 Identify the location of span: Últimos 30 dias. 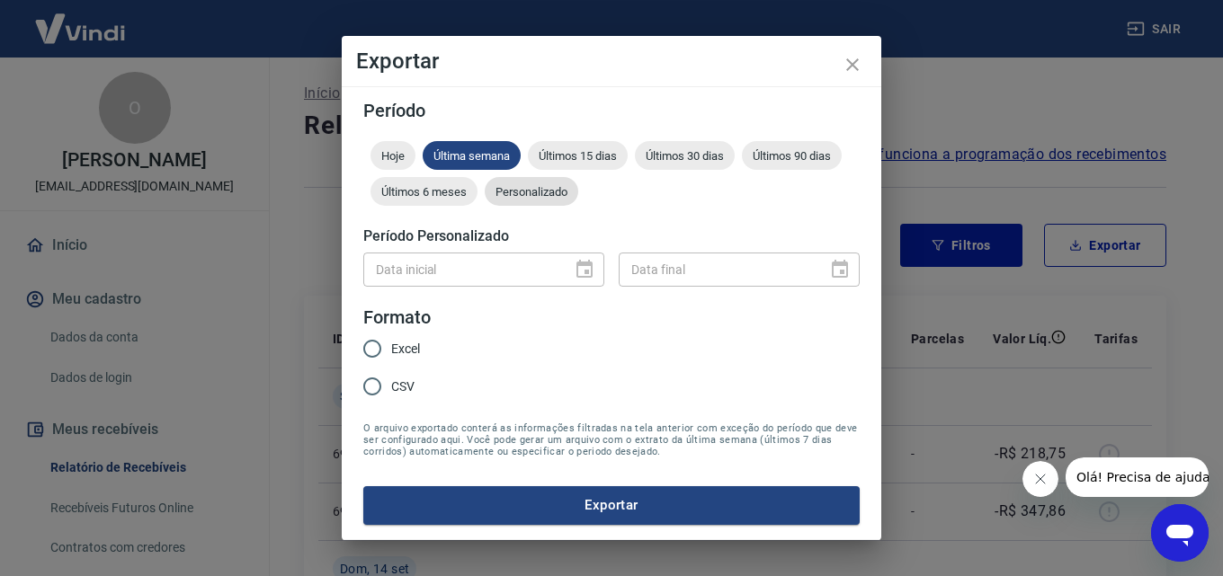
(684, 156).